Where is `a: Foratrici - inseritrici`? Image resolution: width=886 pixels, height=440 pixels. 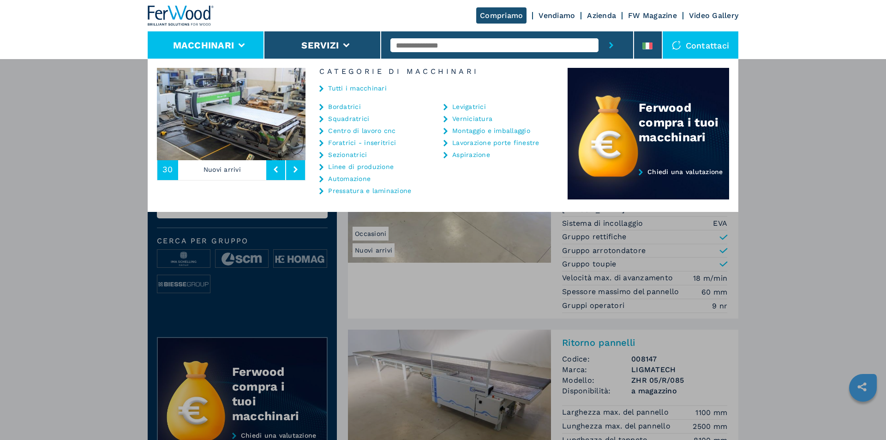
a: Foratrici - inseritrici is located at coordinates (362, 143).